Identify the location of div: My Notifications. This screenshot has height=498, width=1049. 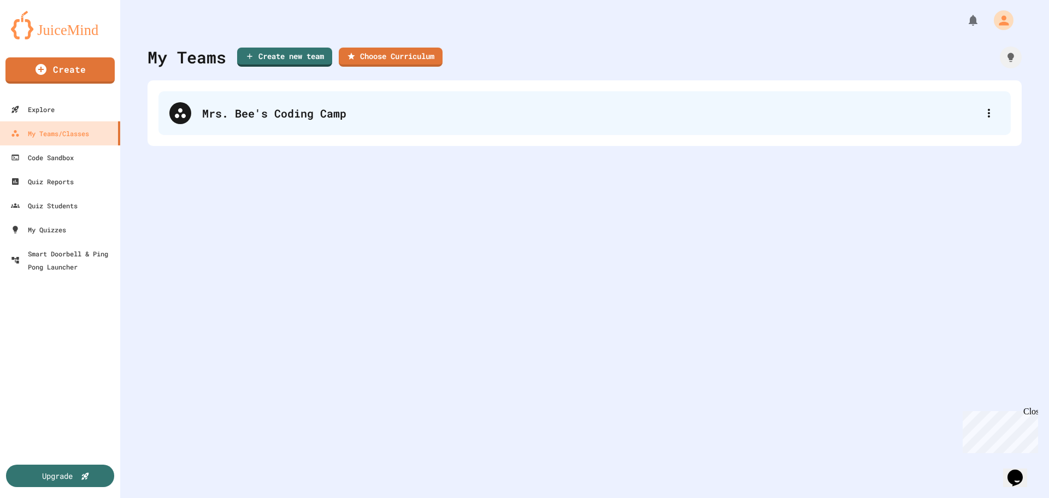
(964, 20).